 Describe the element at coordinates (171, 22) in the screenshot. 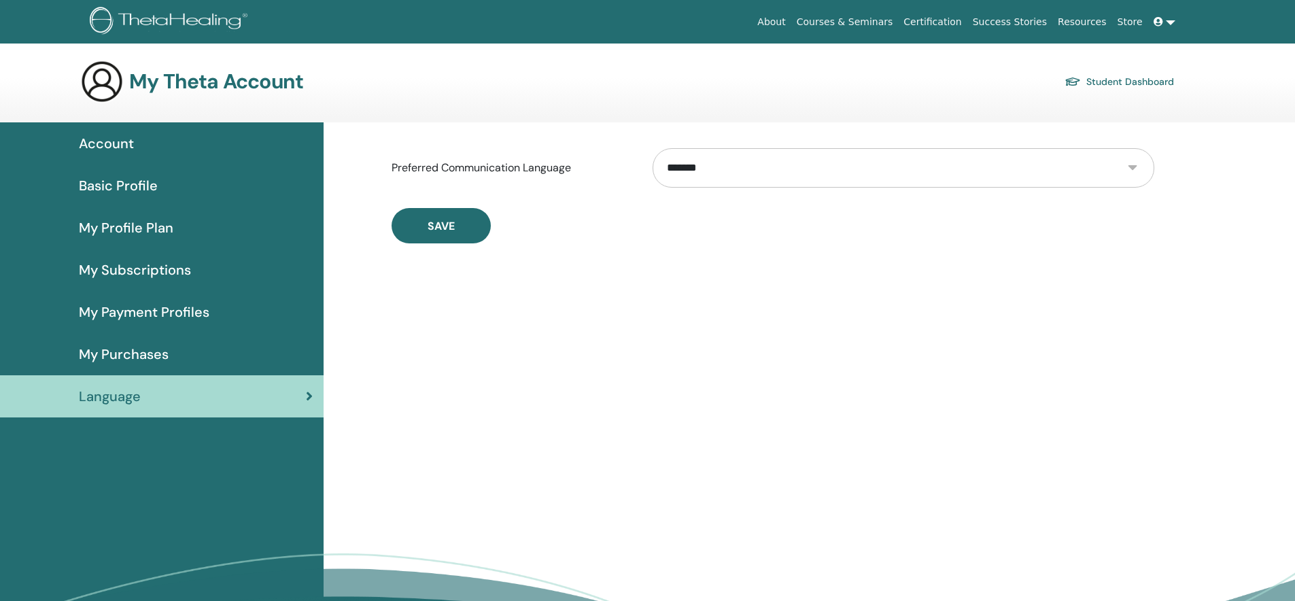

I see `img: logo.png` at that location.